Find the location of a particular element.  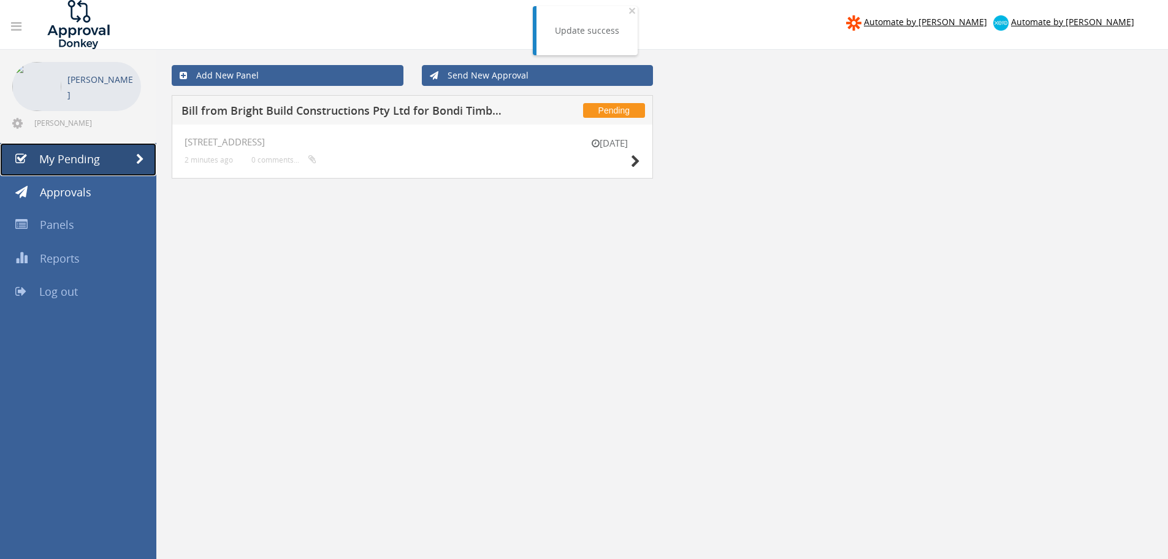

img: xero-logo.png is located at coordinates (1001, 23).